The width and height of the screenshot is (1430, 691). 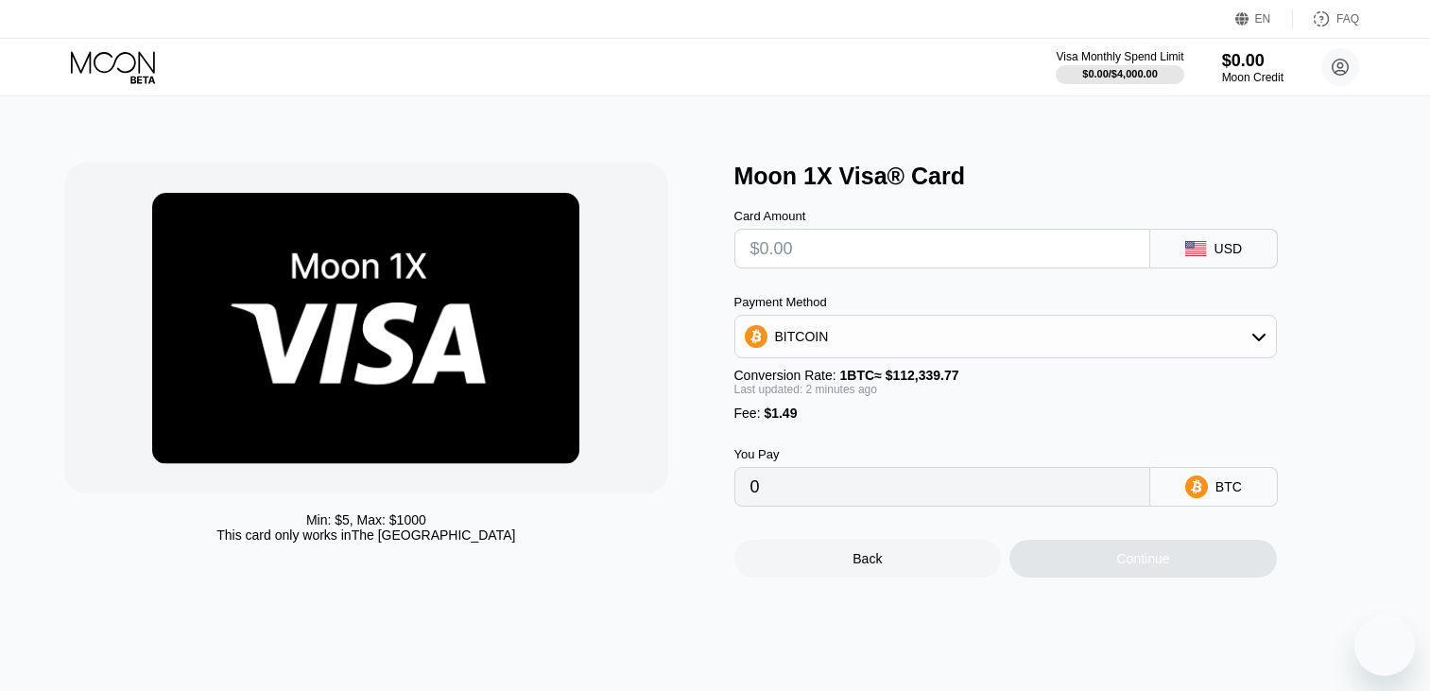 What do you see at coordinates (1252, 60) in the screenshot?
I see `div: $0.00` at bounding box center [1252, 60].